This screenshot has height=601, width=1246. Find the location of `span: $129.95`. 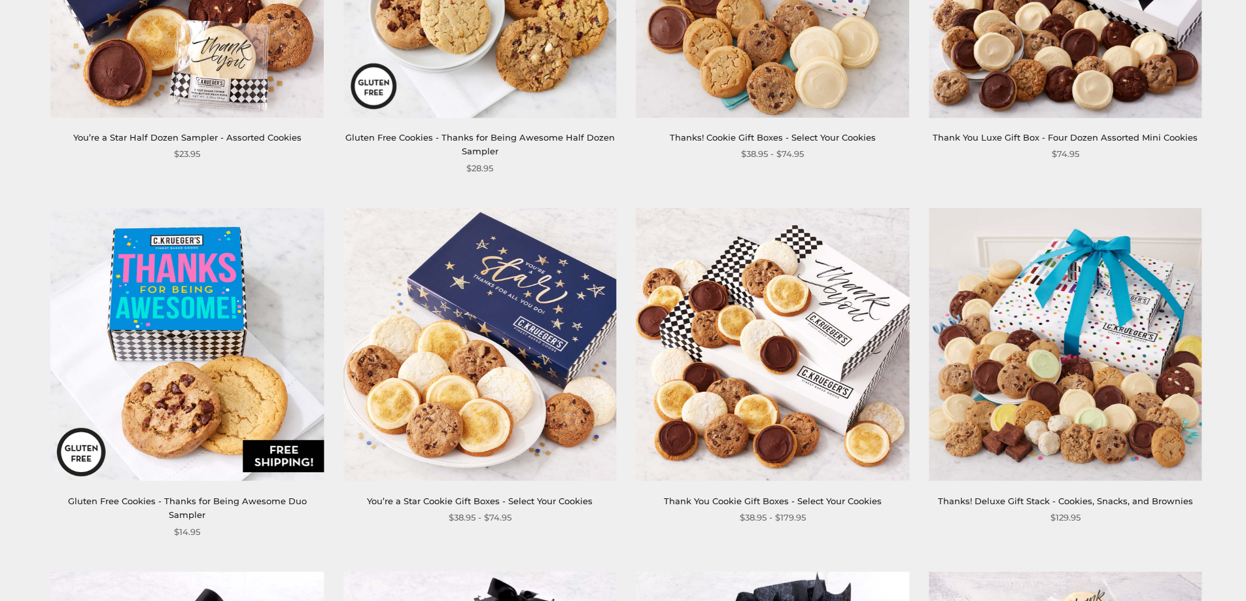

span: $129.95 is located at coordinates (1065, 517).